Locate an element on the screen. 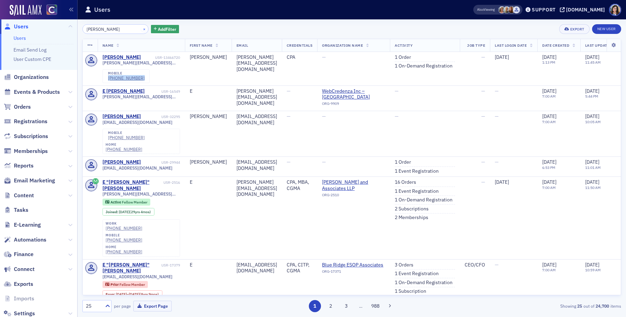 Image resolution: width=626 pixels, height=317 pixels. a: 1 Event Registration is located at coordinates (417, 171).